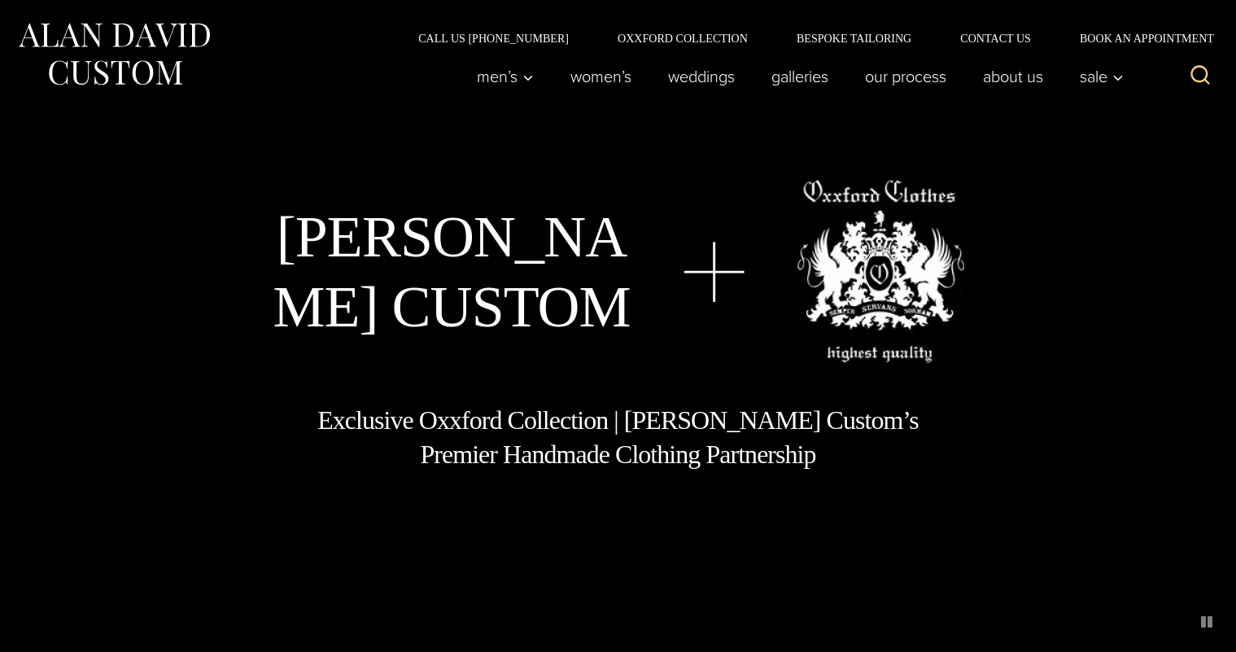 The width and height of the screenshot is (1236, 652). What do you see at coordinates (1102, 76) in the screenshot?
I see `span: Sale` at bounding box center [1102, 76].